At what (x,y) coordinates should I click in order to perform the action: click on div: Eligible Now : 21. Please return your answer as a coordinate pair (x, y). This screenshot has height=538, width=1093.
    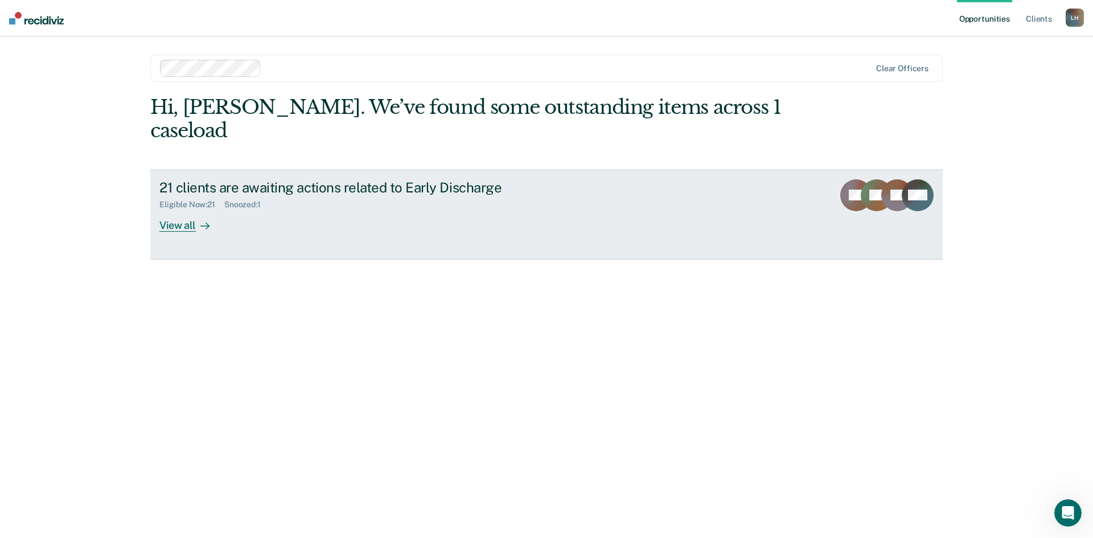
    Looking at the image, I should click on (192, 204).